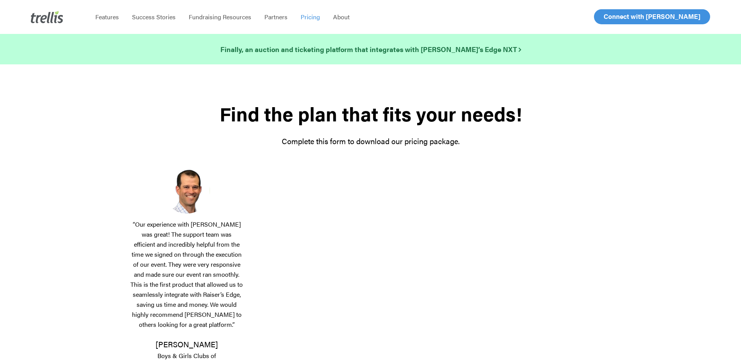 This screenshot has height=360, width=741. Describe the element at coordinates (220, 17) in the screenshot. I see `span: Fundraising Resources` at that location.